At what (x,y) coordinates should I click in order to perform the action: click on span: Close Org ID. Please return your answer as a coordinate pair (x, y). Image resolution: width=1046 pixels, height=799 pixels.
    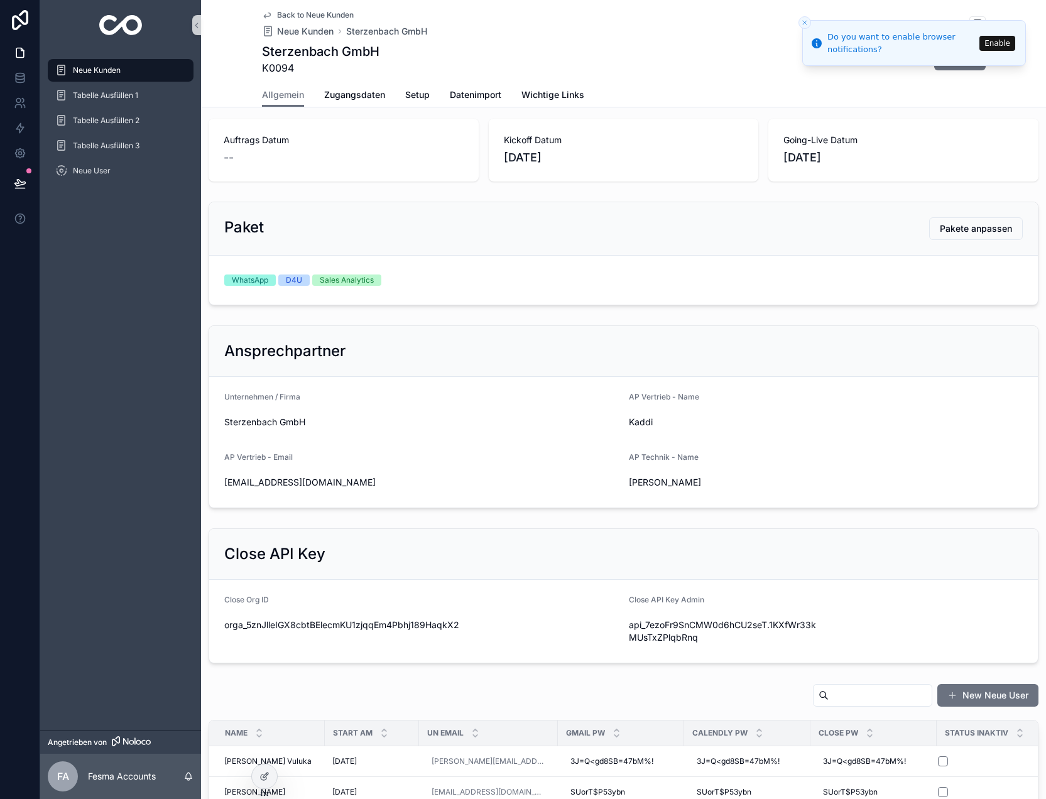
    Looking at the image, I should click on (246, 599).